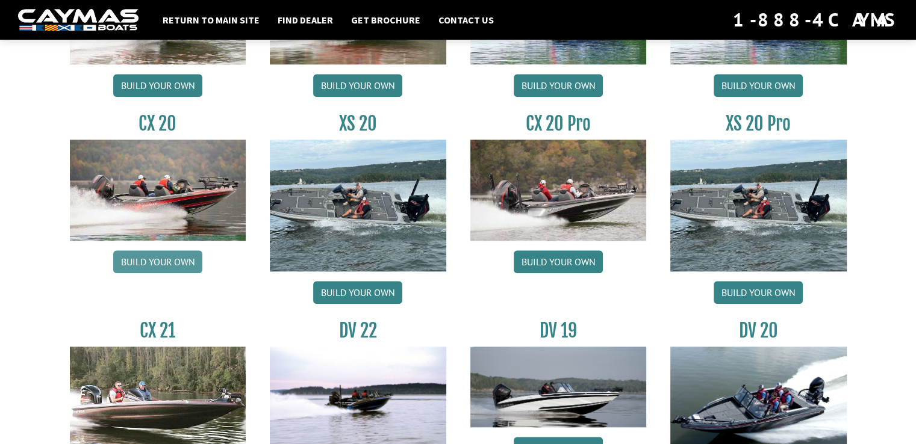 Image resolution: width=916 pixels, height=444 pixels. What do you see at coordinates (78, 20) in the screenshot?
I see `img: white-logo-c9c8dbefe5ff5ceceb0f0178aa75bf4bb51f6bca0971e226c86eb53dfe498488.png` at bounding box center [78, 20].